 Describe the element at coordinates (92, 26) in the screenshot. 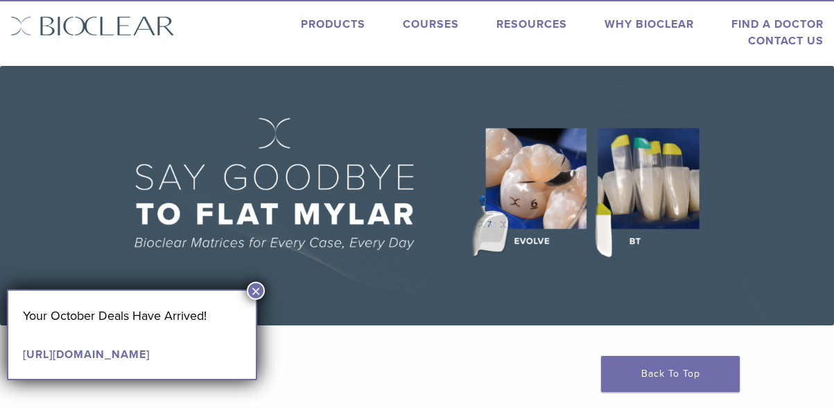

I see `img: Bioclear` at that location.